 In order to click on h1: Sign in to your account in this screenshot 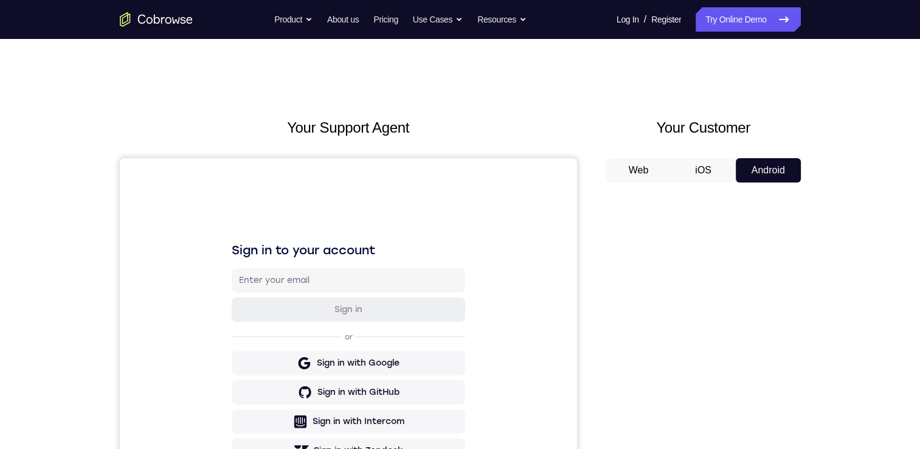, I will do `click(229, 92)`.